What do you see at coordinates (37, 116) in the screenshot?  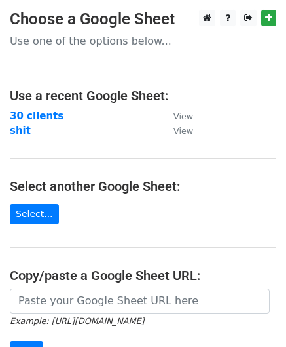 I see `a: 30 clients` at bounding box center [37, 116].